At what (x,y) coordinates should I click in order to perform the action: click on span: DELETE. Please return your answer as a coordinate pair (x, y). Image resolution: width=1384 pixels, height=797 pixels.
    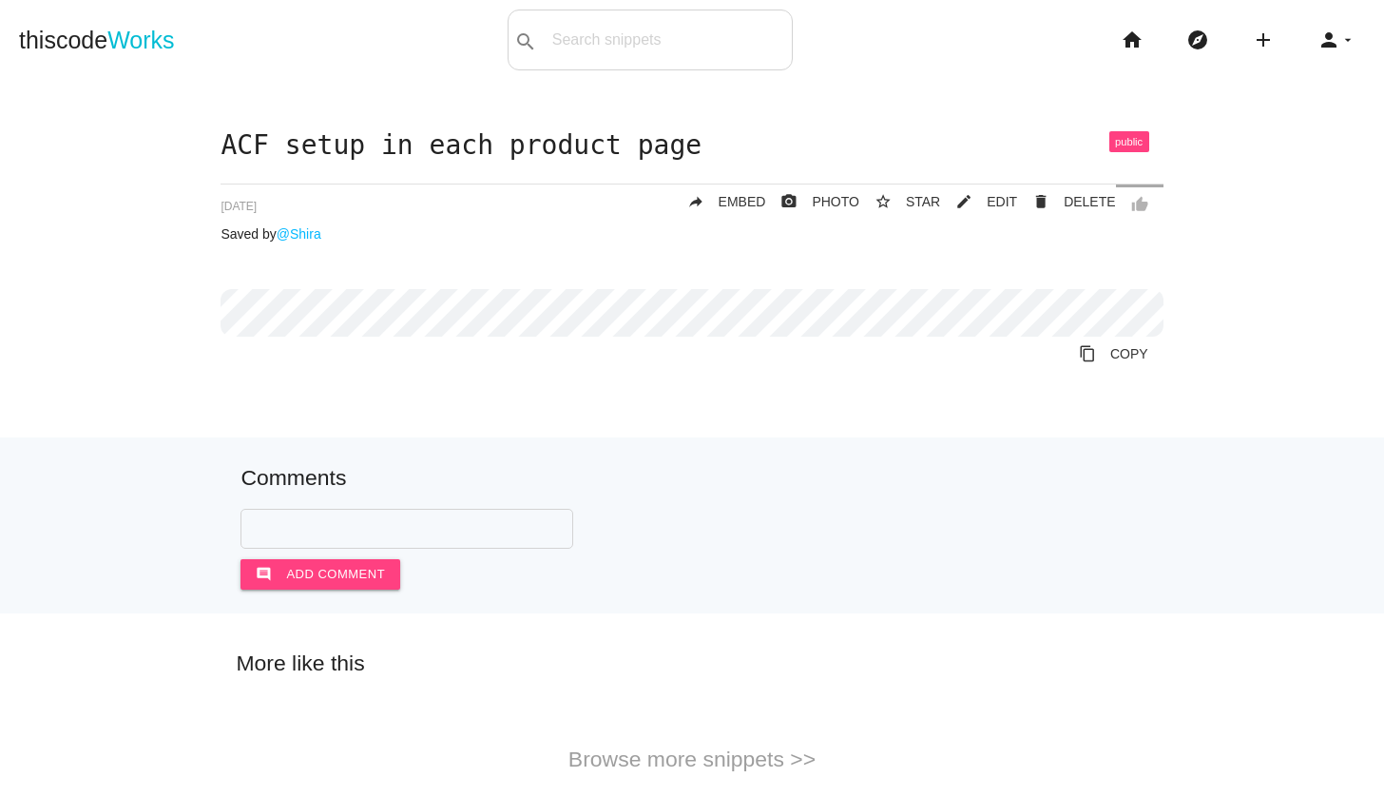
    Looking at the image, I should click on (1090, 202).